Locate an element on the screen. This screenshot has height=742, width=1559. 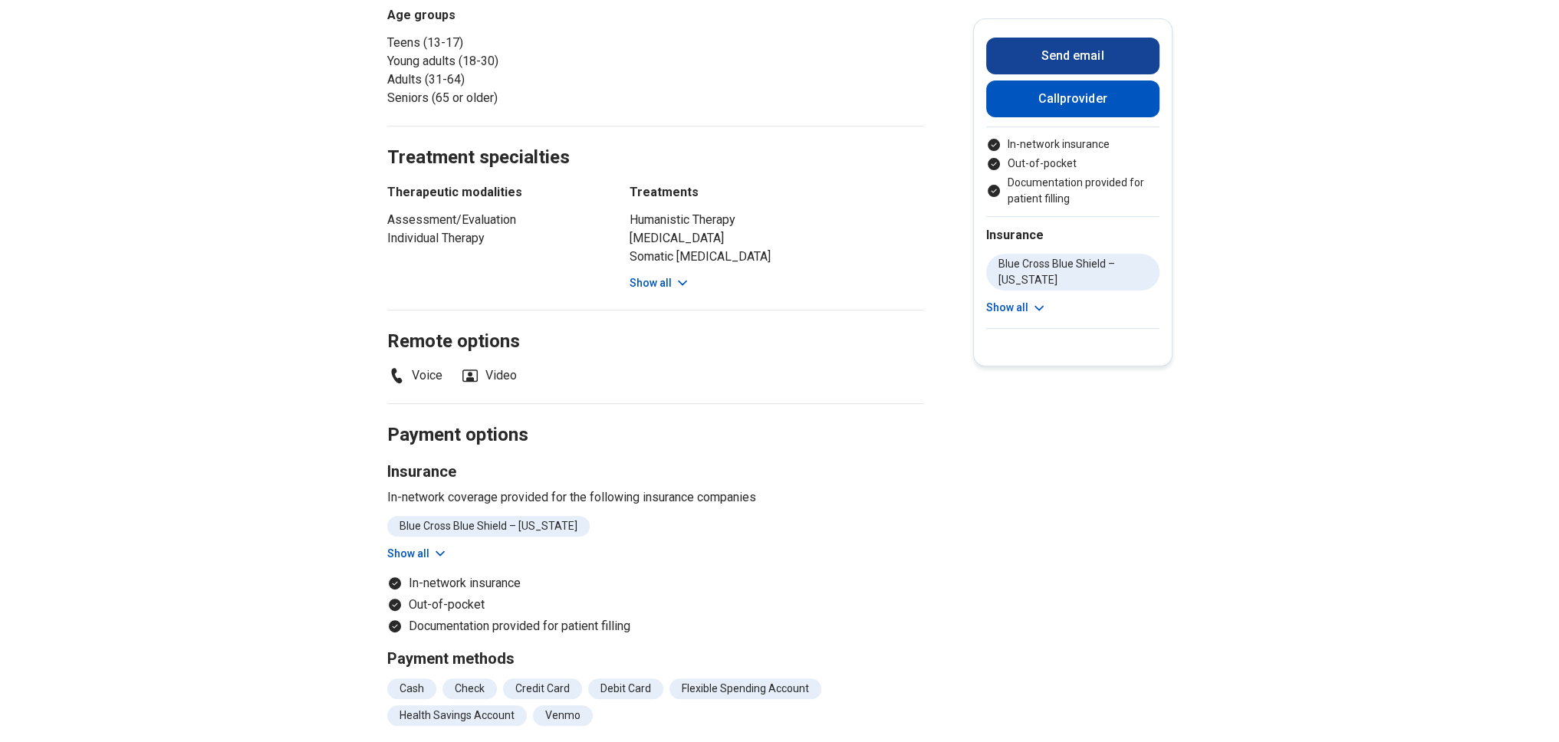
li: Debit Card is located at coordinates (626, 689).